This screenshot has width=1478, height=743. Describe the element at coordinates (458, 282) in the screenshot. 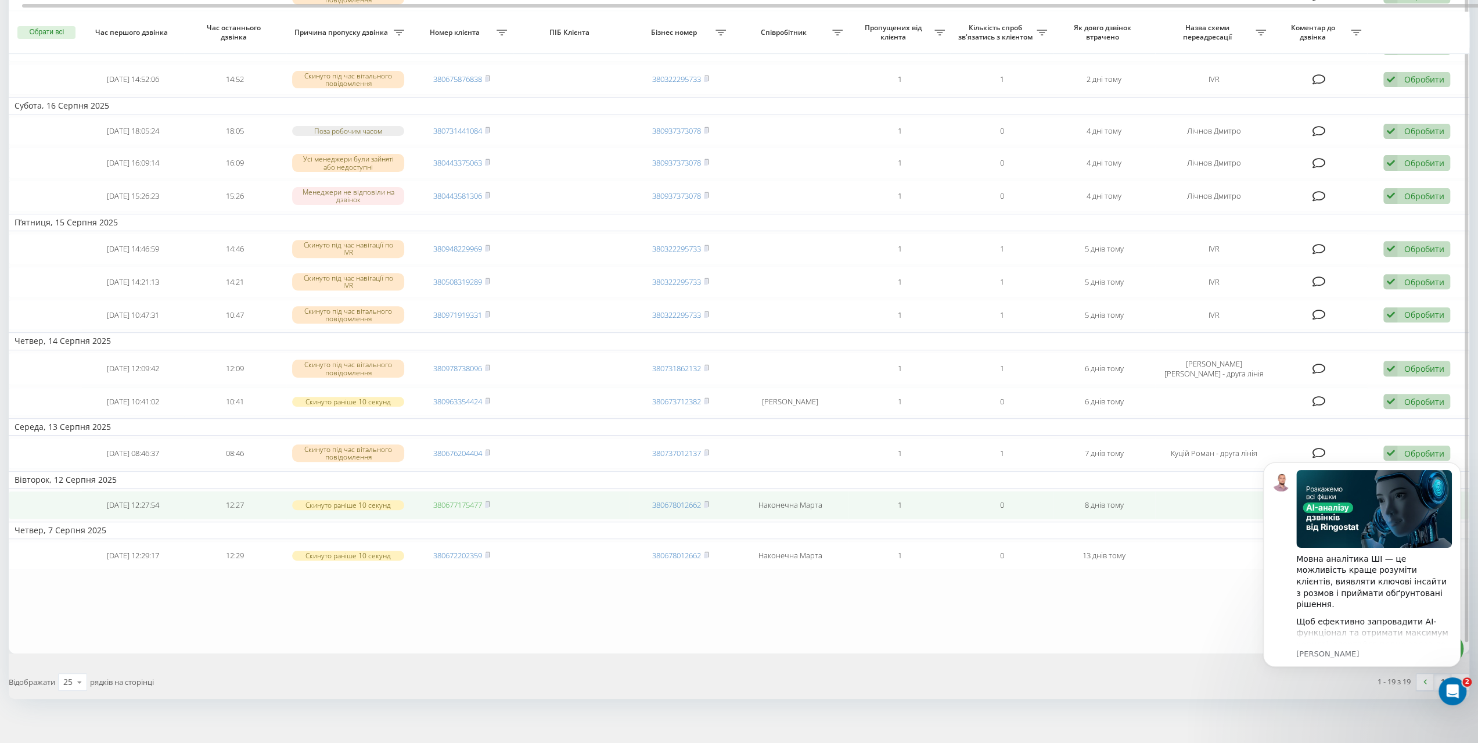

I see `a: 380508319289` at that location.